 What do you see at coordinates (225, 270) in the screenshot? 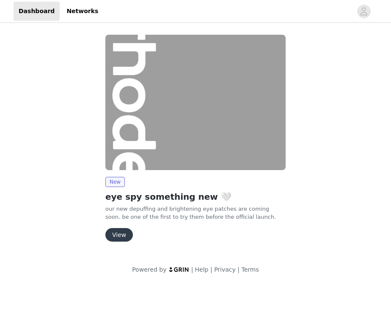
I see `a: Privacy` at bounding box center [225, 270].